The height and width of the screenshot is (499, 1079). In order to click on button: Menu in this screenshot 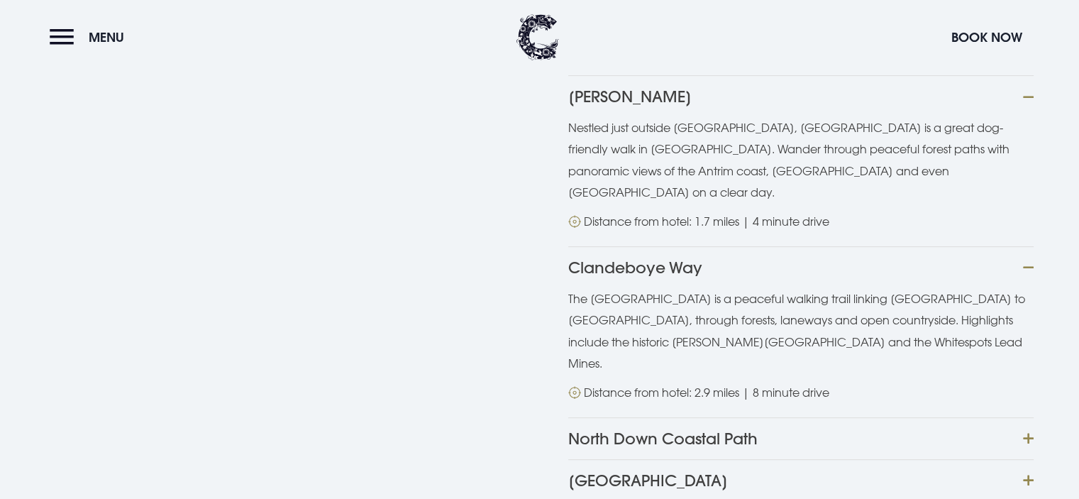, I will do `click(90, 37)`.